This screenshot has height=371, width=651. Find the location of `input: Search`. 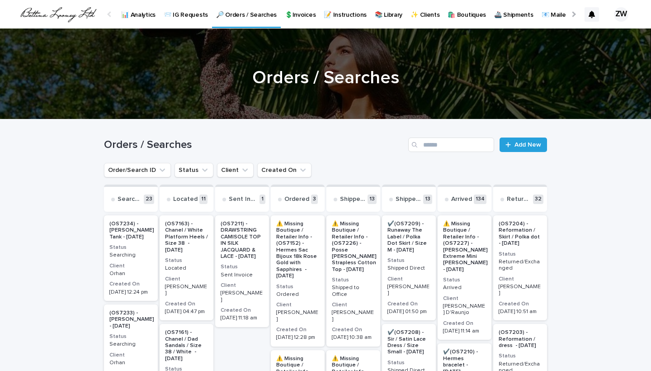

input: Search is located at coordinates (451, 145).